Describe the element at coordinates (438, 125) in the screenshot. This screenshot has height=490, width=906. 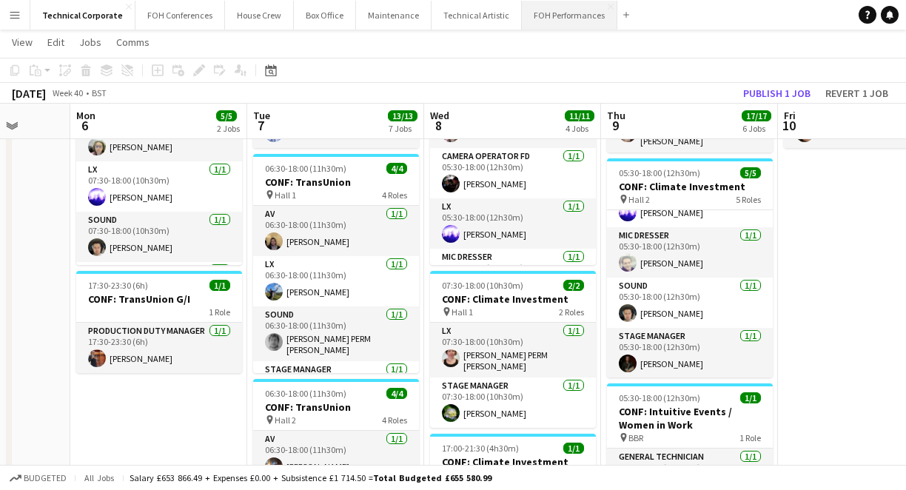
I see `span: 8` at that location.